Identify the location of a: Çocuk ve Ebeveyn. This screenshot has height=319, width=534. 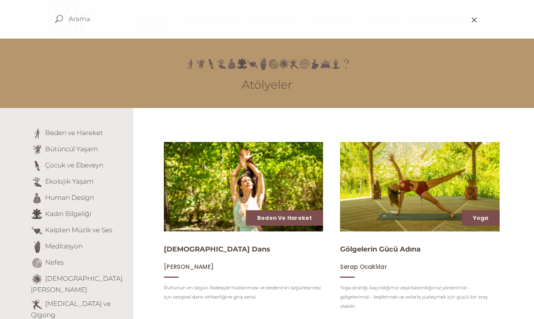
(74, 165).